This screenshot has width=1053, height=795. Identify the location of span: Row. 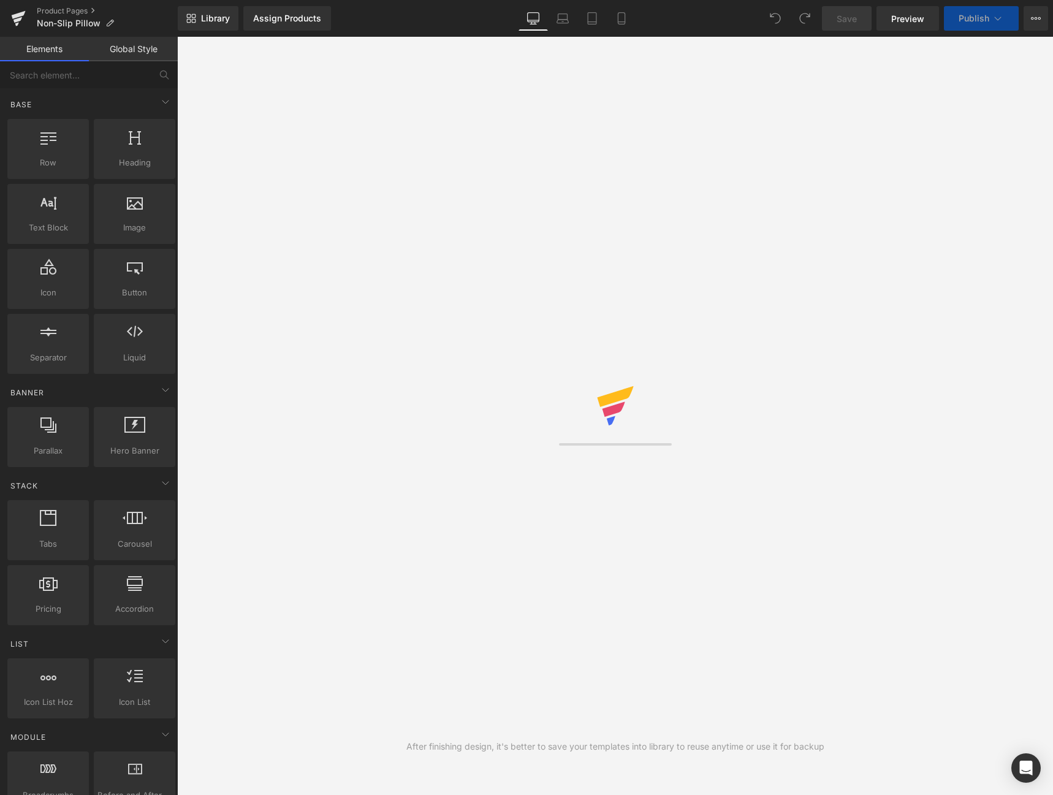
(48, 162).